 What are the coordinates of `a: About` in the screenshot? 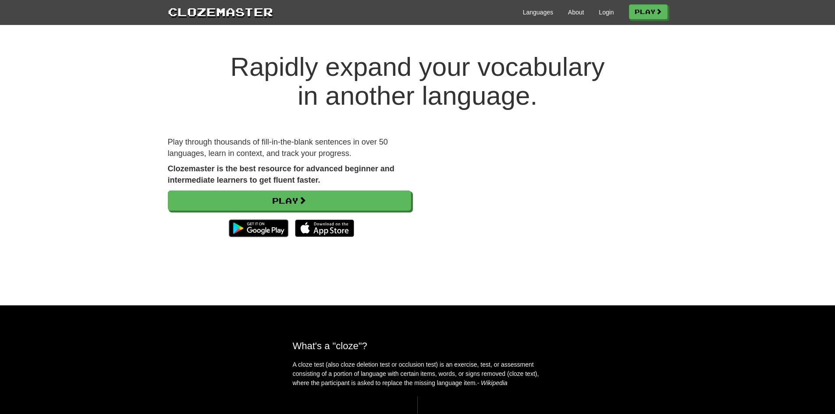 It's located at (576, 12).